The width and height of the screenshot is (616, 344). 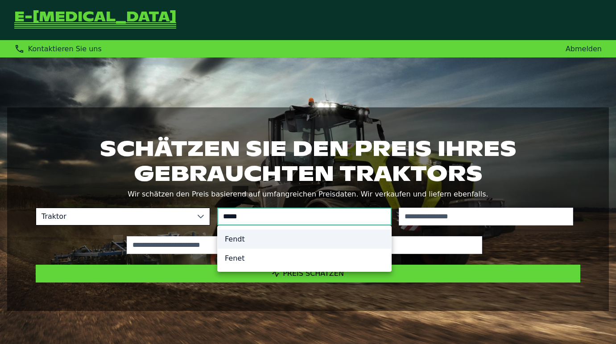 I want to click on span: Kontaktieren Sie uns, so click(x=65, y=49).